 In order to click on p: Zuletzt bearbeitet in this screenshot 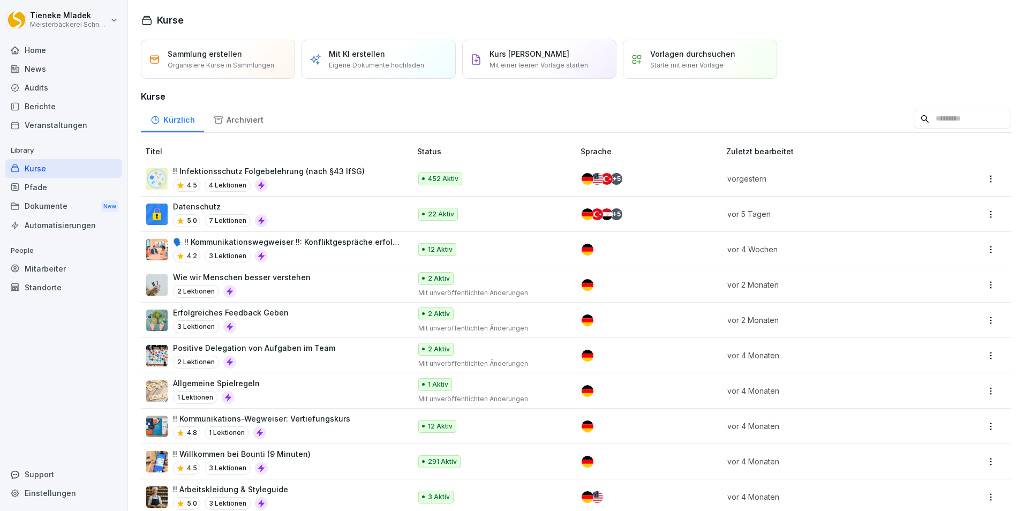, I will do `click(832, 151)`.